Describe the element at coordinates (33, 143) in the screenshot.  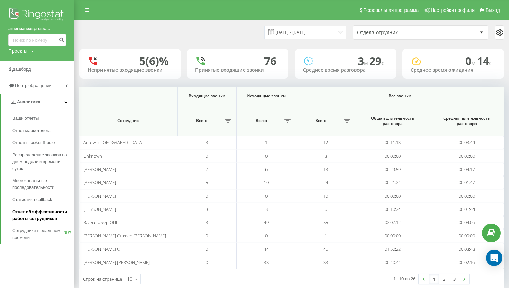
I see `span: Отчеты Looker Studio` at that location.